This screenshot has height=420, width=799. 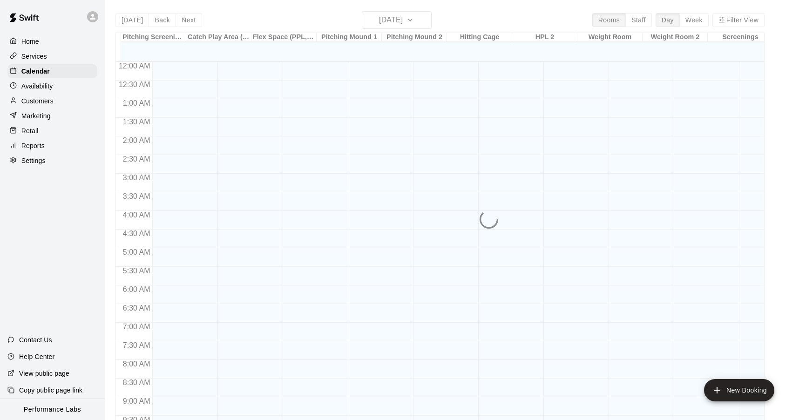 I want to click on p: View public page, so click(x=44, y=373).